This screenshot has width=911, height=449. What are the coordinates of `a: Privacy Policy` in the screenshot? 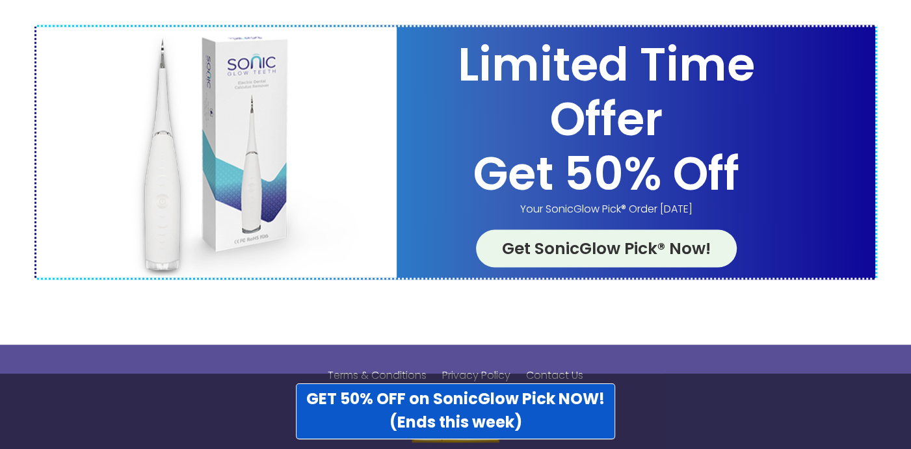 It's located at (476, 379).